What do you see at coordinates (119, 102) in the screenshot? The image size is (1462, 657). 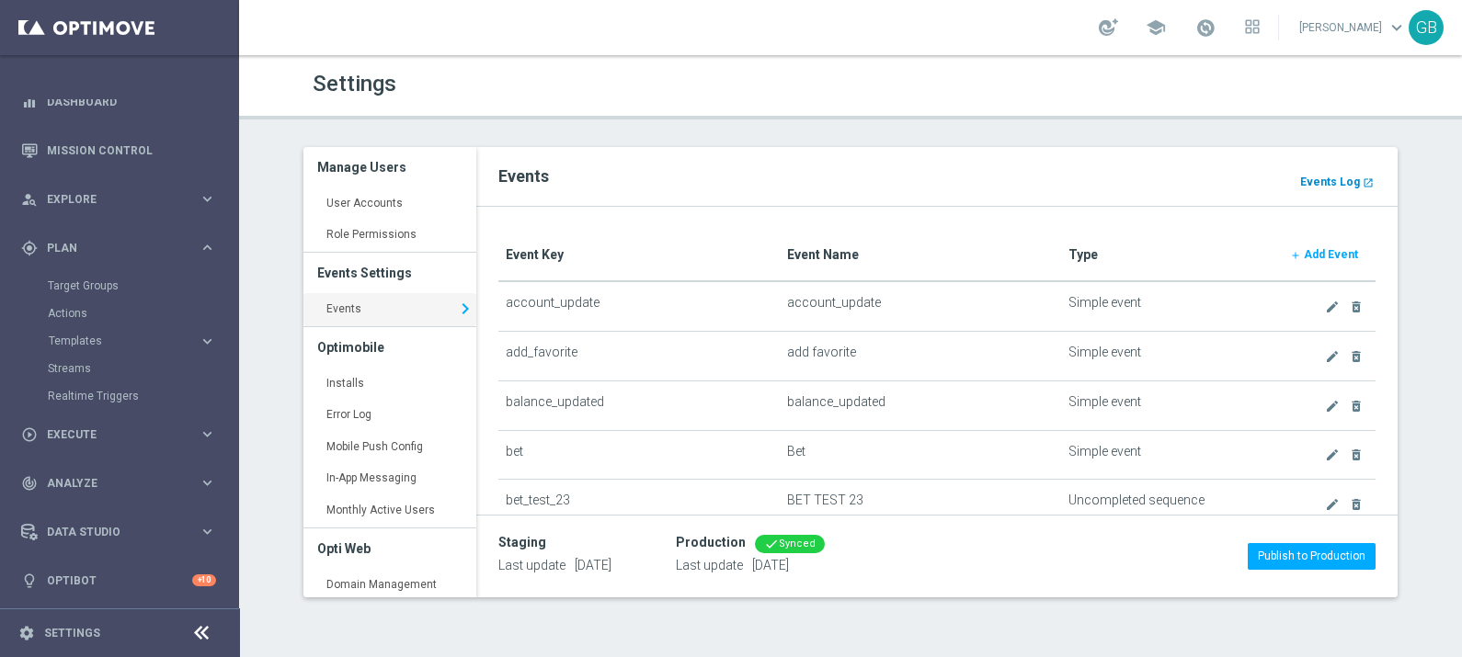 I see `button: equalizer Dashboard` at bounding box center [119, 102].